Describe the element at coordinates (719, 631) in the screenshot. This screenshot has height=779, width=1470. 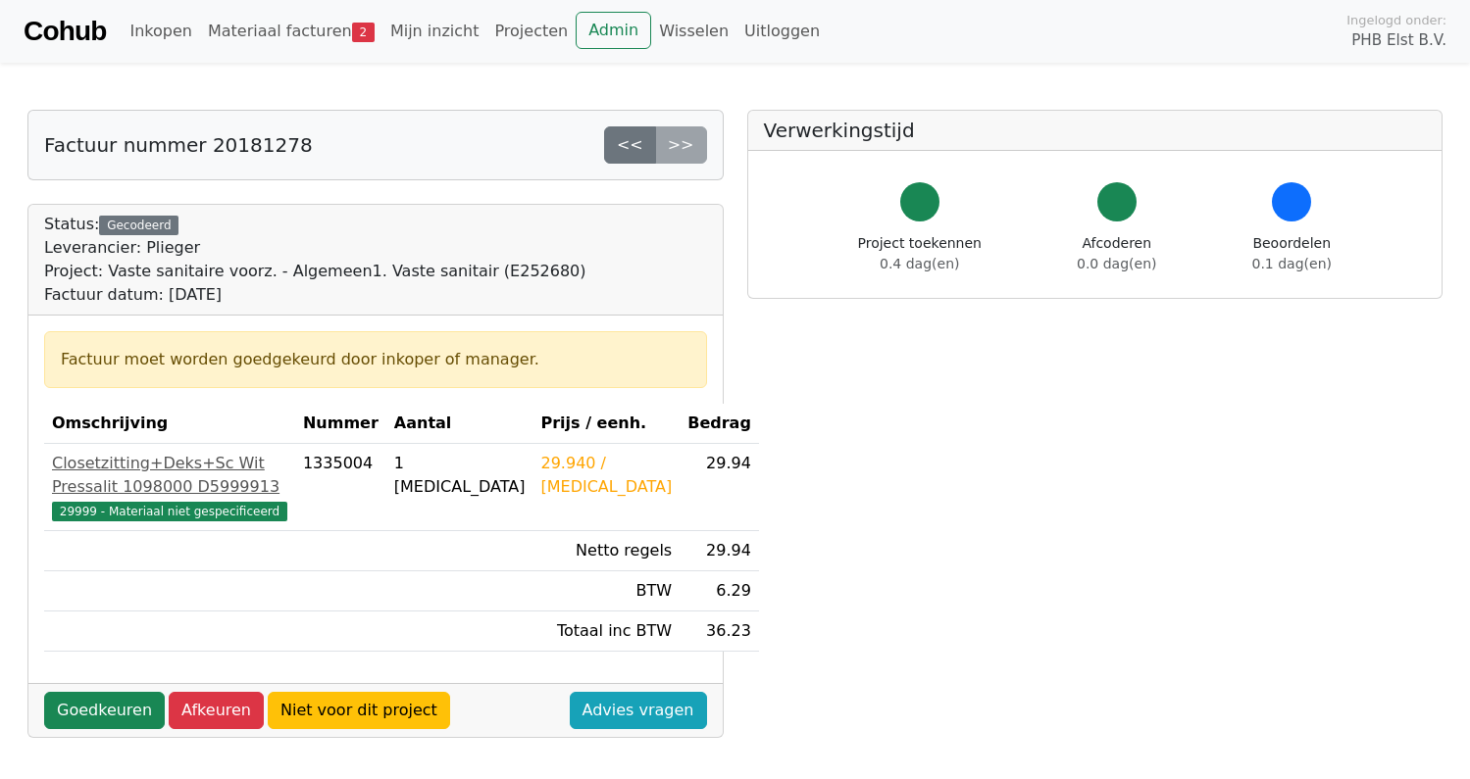
I see `td: 36.23` at that location.